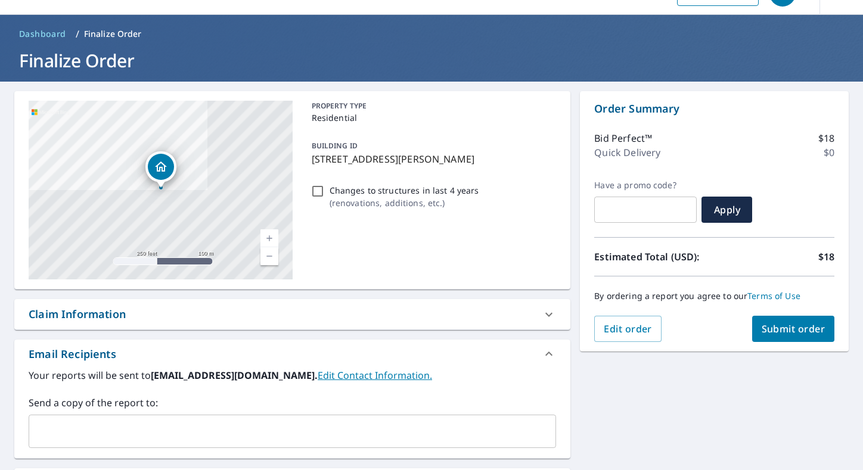  Describe the element at coordinates (432, 106) in the screenshot. I see `p: PROPERTY TYPE` at that location.